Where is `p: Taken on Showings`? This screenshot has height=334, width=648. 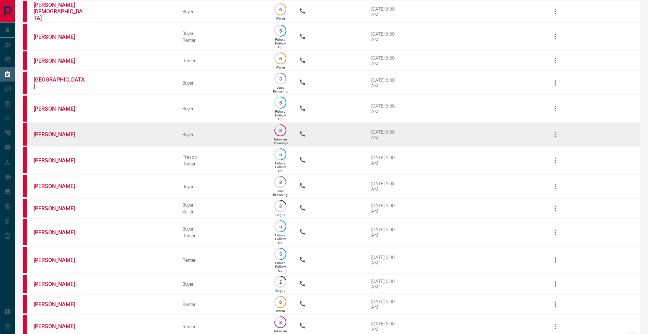 p: Taken on Showings is located at coordinates (280, 141).